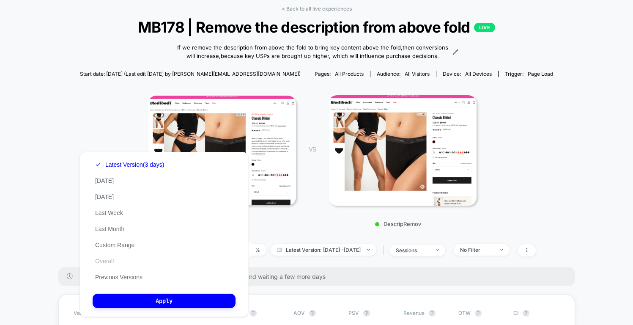 The image size is (633, 325). What do you see at coordinates (541, 74) in the screenshot?
I see `span: Page Load` at bounding box center [541, 74].